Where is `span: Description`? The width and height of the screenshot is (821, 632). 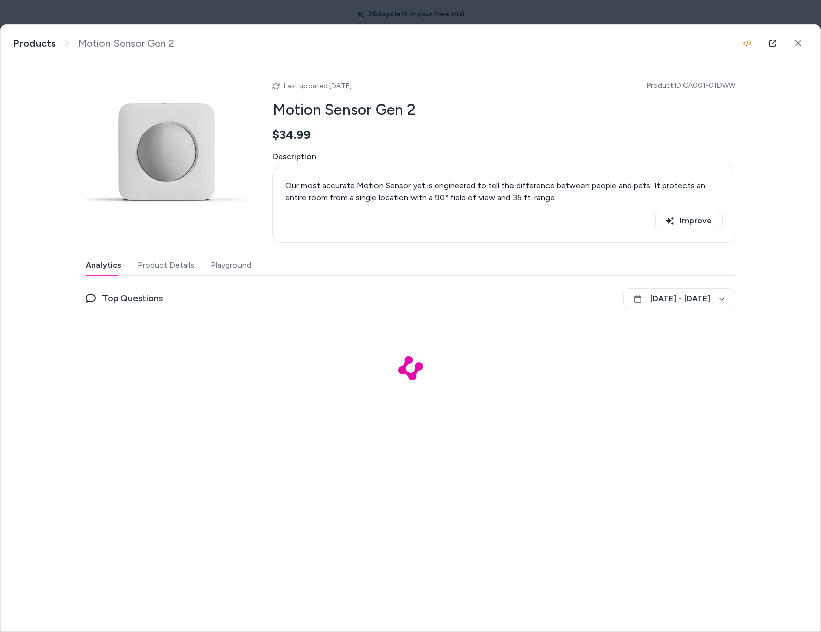 span: Description is located at coordinates (504, 157).